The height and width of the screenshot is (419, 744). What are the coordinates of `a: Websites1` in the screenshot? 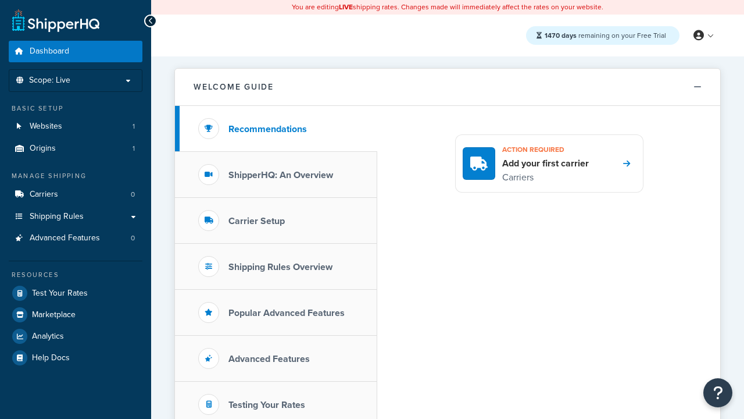 It's located at (76, 126).